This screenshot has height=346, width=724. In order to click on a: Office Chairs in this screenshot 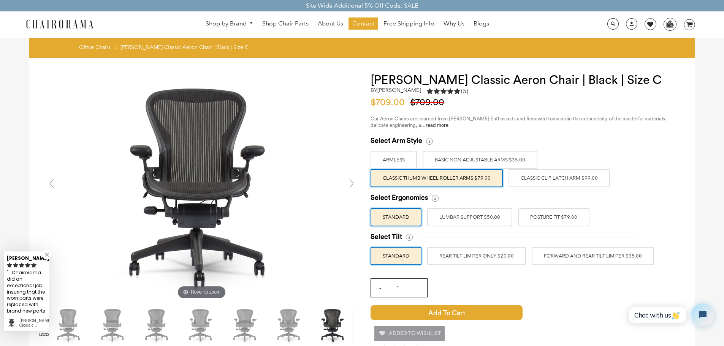, I will do `click(95, 47)`.